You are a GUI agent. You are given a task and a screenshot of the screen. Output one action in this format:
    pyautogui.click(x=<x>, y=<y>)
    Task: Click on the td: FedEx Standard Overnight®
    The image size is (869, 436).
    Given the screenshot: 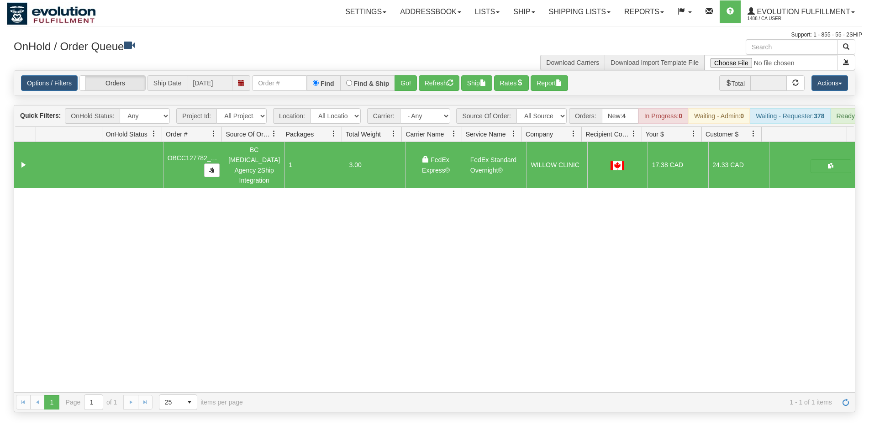 What is the action you would take?
    pyautogui.click(x=496, y=165)
    